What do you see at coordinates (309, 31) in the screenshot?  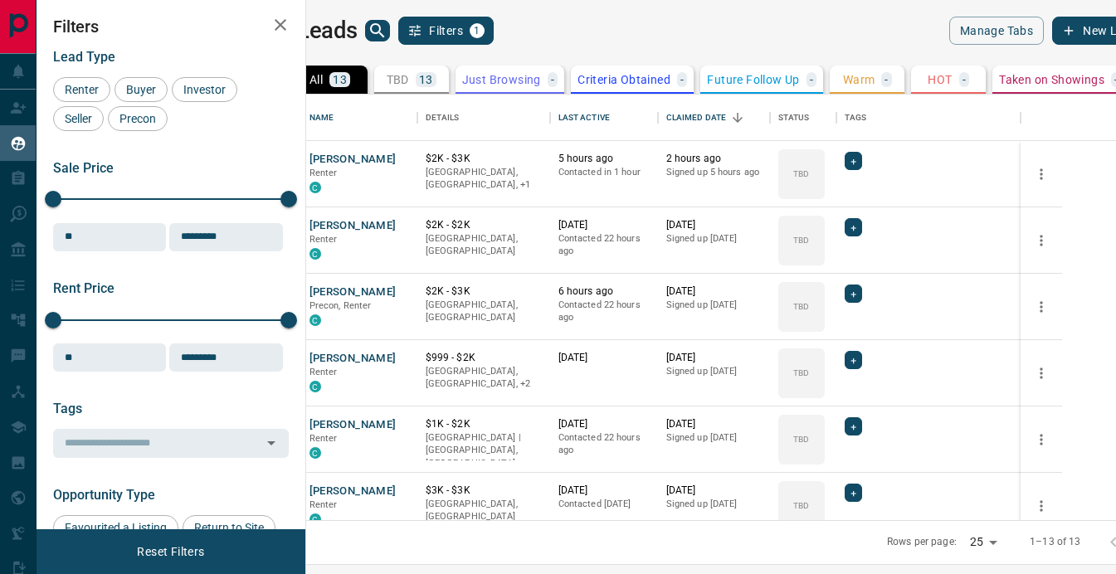 I see `h1: My Leads` at bounding box center [309, 31].